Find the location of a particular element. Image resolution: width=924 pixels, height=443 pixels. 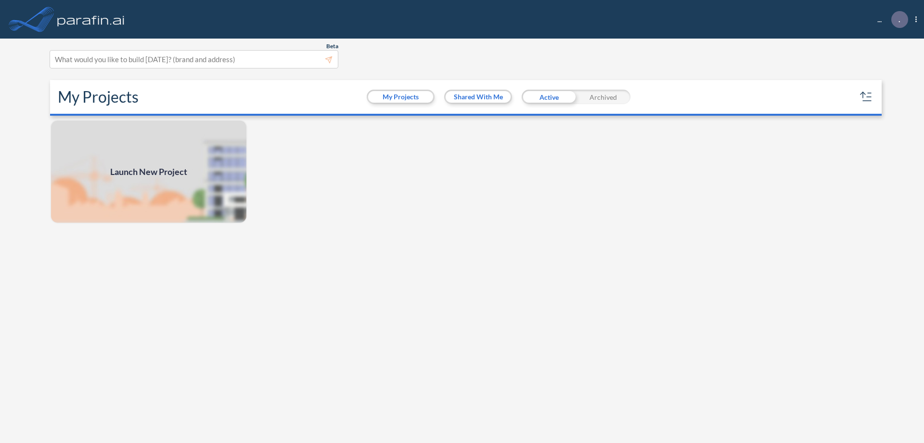

img: add is located at coordinates (149, 171).